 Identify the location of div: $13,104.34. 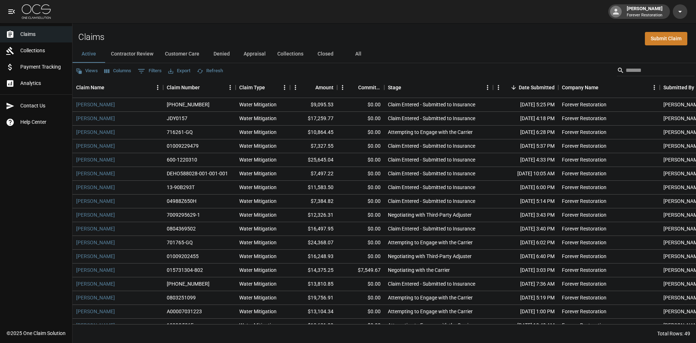
(314, 311).